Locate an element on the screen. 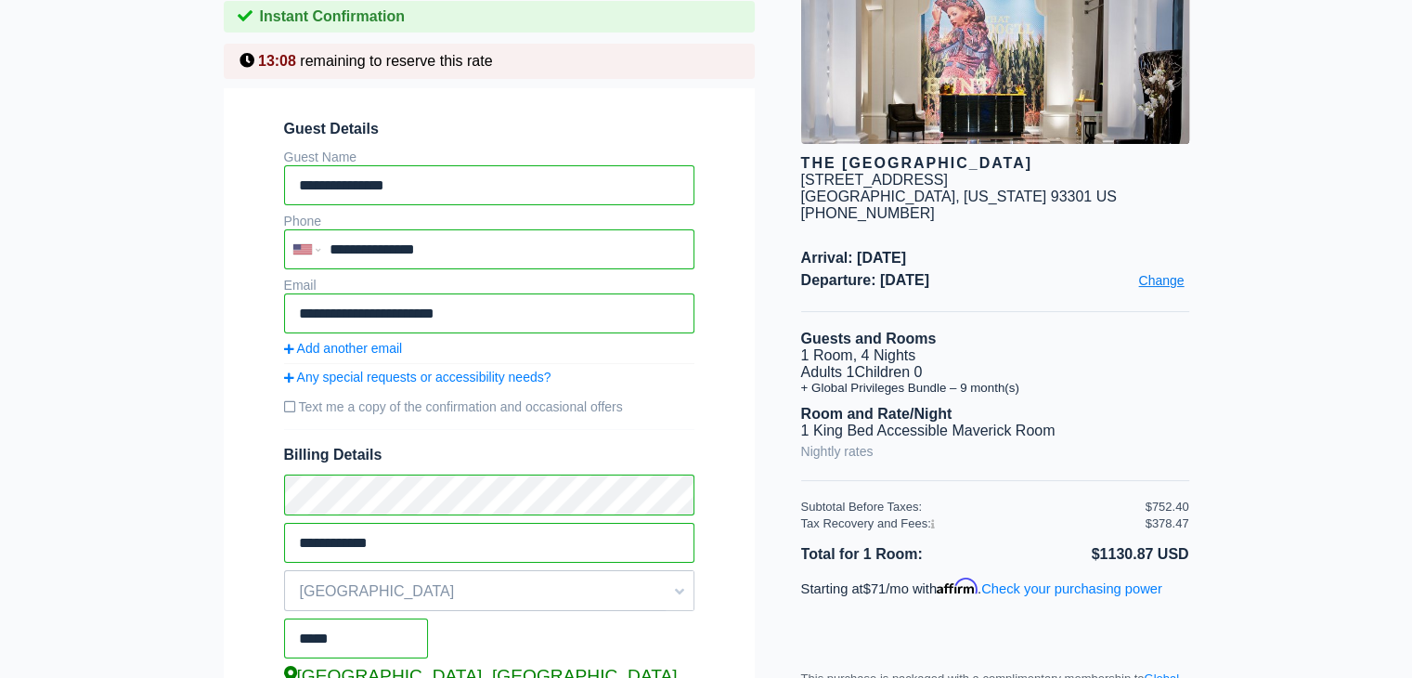  a: Change is located at coordinates (1161, 280).